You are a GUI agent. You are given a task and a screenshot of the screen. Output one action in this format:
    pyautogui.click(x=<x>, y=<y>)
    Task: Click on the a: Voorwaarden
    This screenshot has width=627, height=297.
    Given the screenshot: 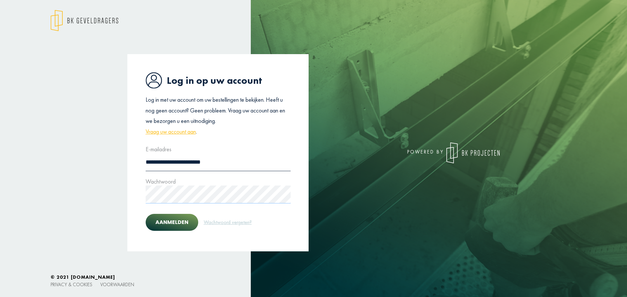 What is the action you would take?
    pyautogui.click(x=117, y=285)
    